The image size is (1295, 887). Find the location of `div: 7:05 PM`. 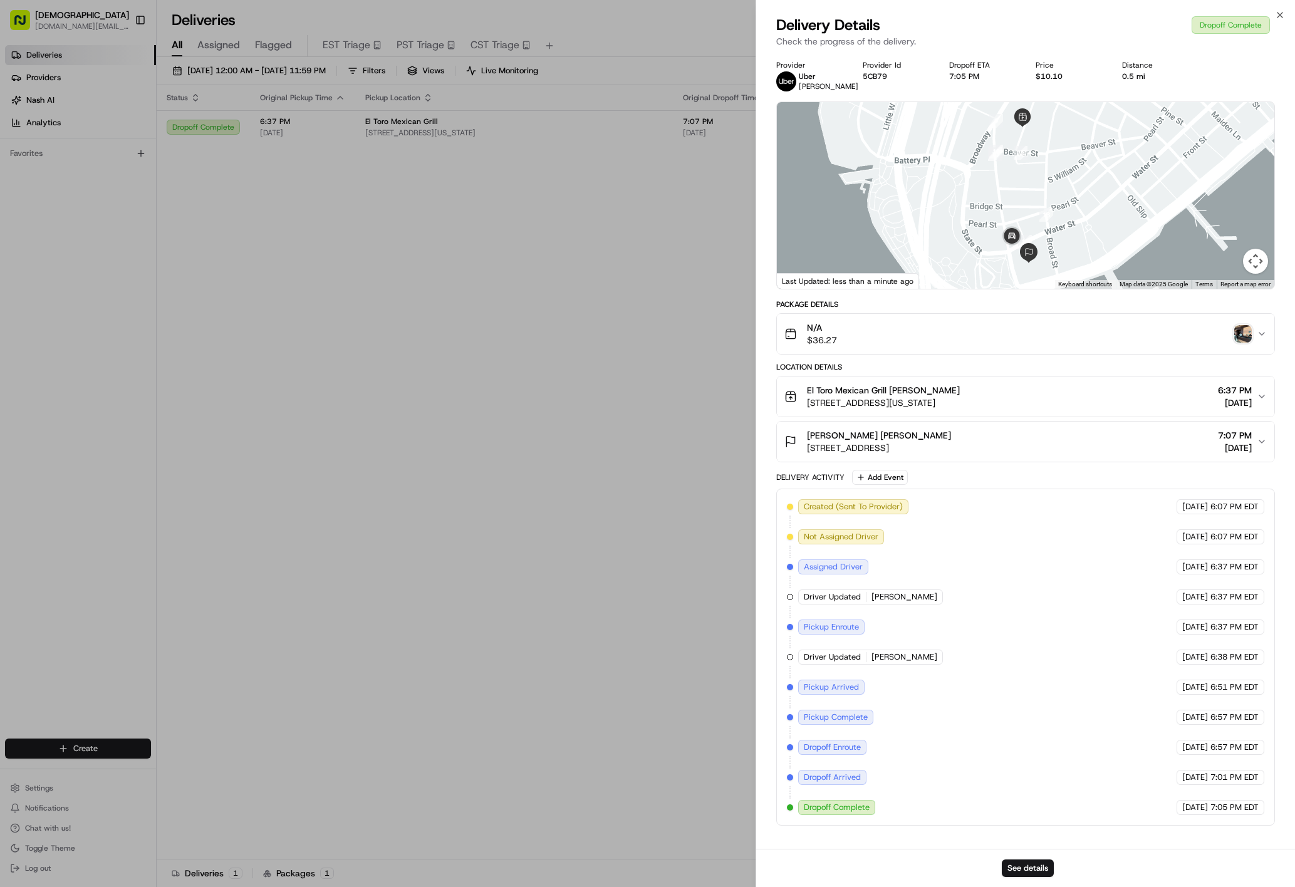

div: 7:05 PM is located at coordinates (982, 76).